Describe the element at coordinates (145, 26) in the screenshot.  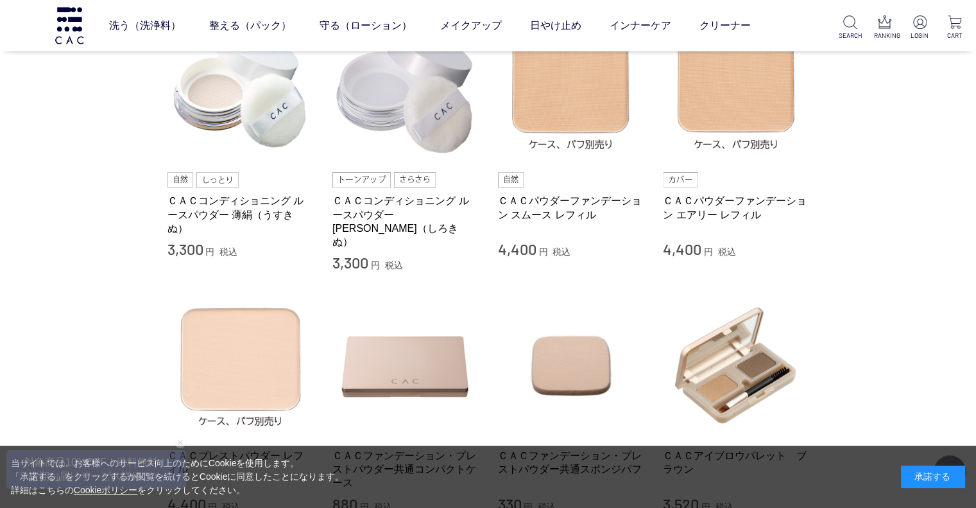
I see `a: 洗う（洗浄料）` at that location.